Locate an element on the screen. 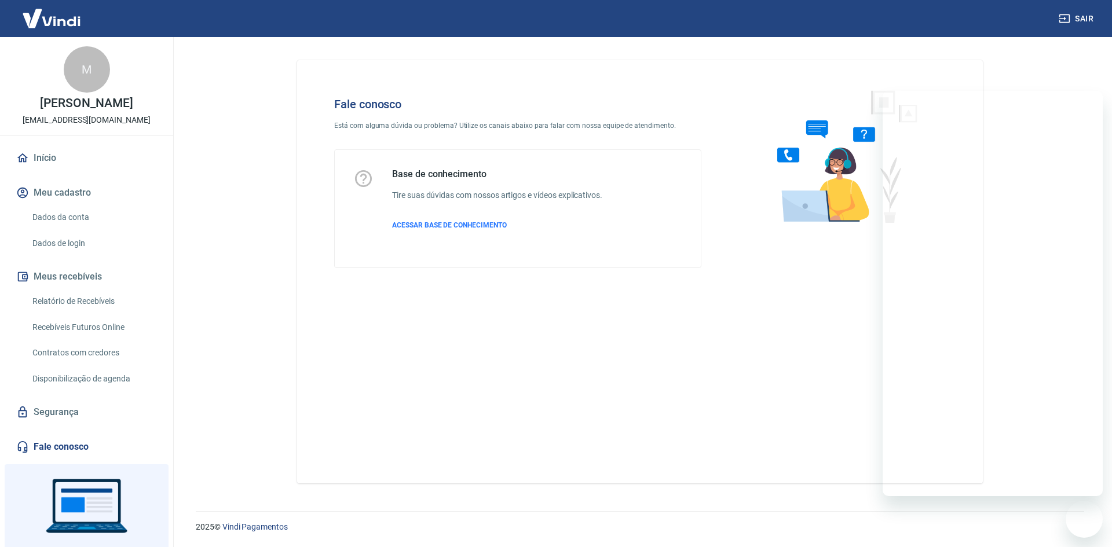 This screenshot has height=547, width=1112. a: ACESSAR BASE DE CONHECIMENTO is located at coordinates (497, 225).